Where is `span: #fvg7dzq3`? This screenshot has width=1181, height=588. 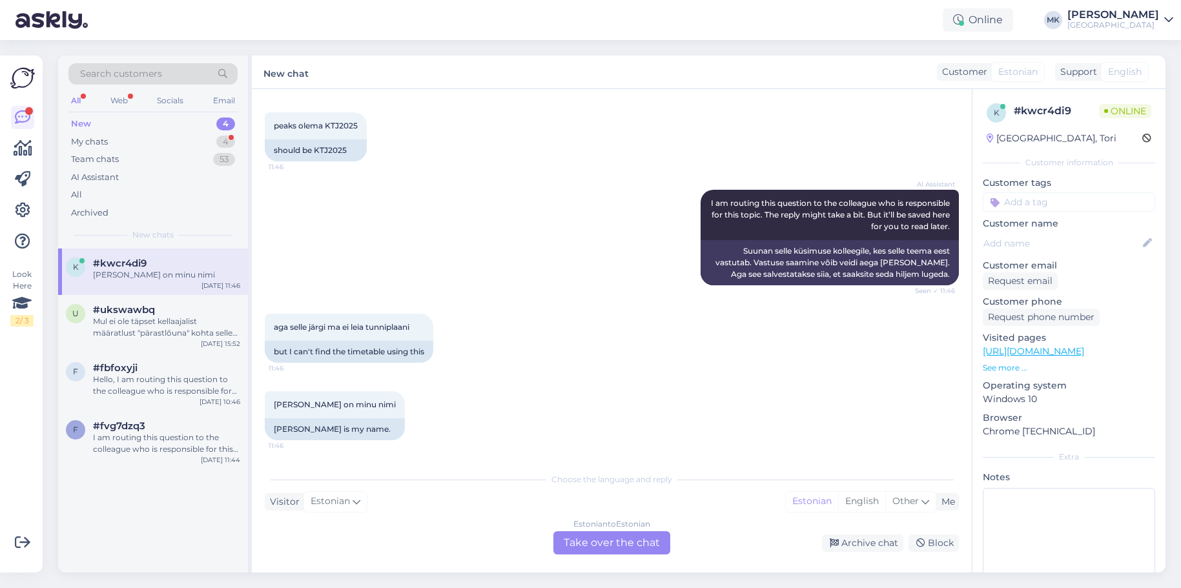
span: #fvg7dzq3 is located at coordinates (119, 426).